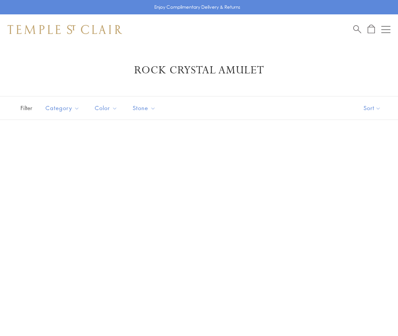 This screenshot has width=398, height=336. What do you see at coordinates (107, 108) in the screenshot?
I see `span: Color` at bounding box center [107, 108].